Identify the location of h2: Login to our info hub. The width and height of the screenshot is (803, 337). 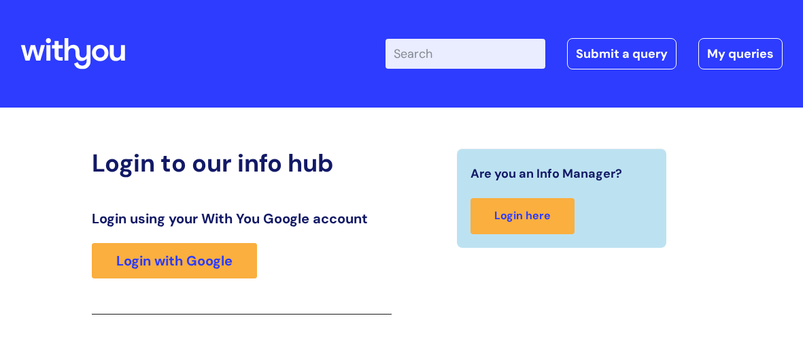
(241, 162).